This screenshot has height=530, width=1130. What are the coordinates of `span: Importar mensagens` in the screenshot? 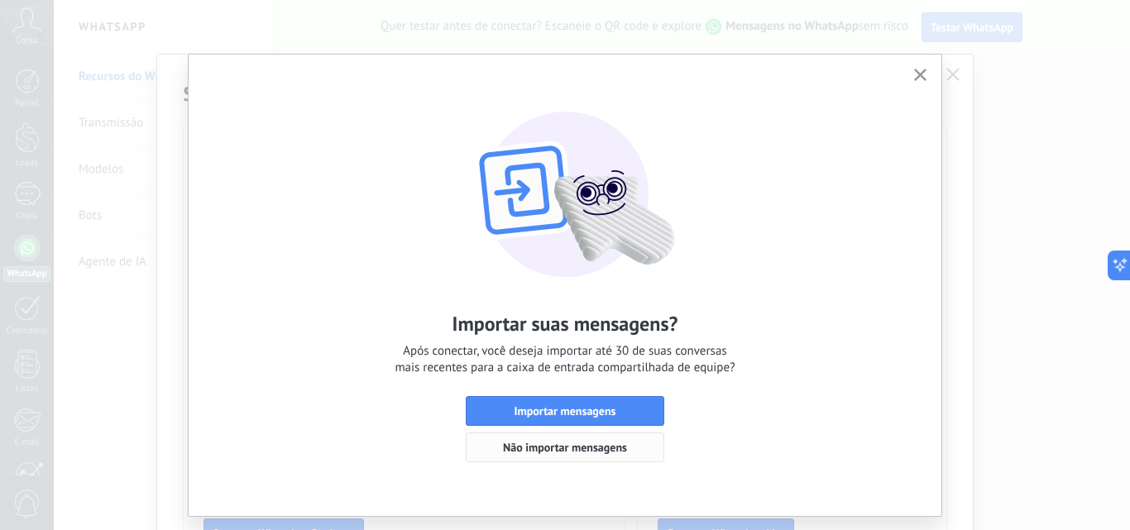 It's located at (565, 411).